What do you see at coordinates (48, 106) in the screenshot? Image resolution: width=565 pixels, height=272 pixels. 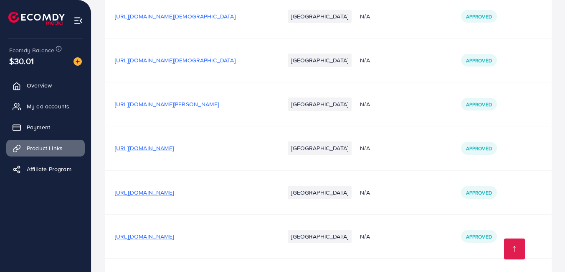 I see `span: My ad accounts` at bounding box center [48, 106].